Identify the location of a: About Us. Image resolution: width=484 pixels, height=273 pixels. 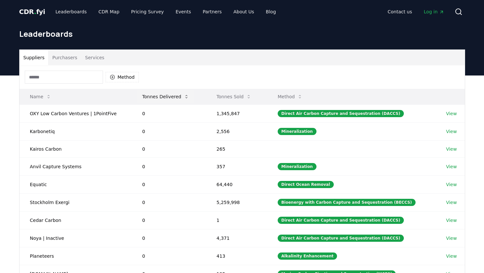
(243, 12).